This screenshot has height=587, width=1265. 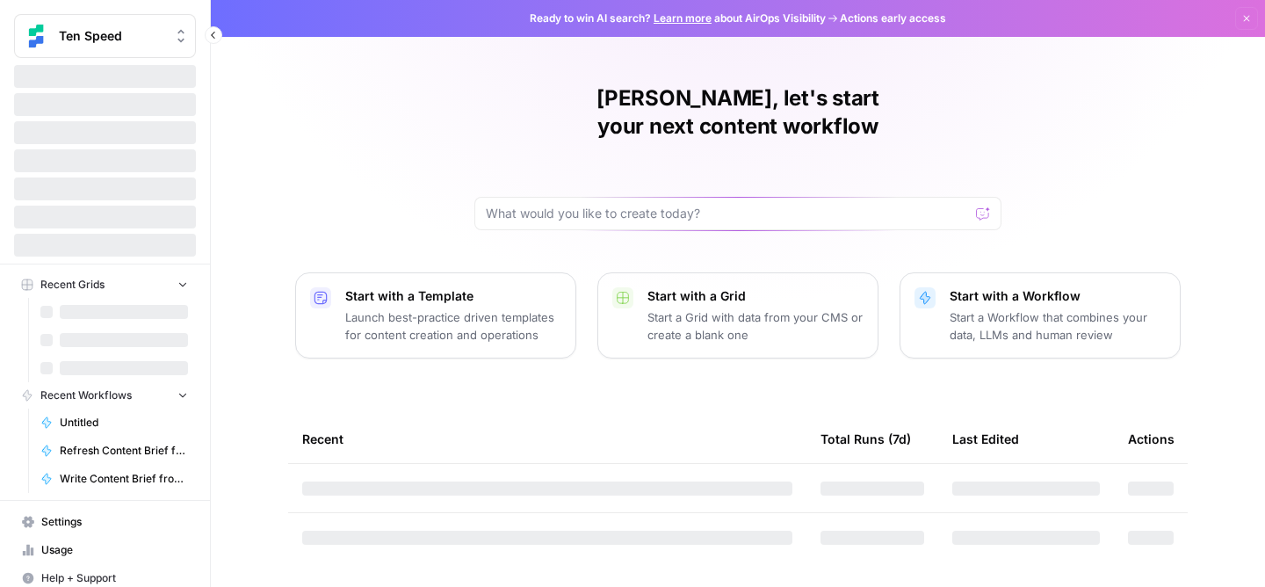 I want to click on img: Ten Speed Logo, so click(x=36, y=36).